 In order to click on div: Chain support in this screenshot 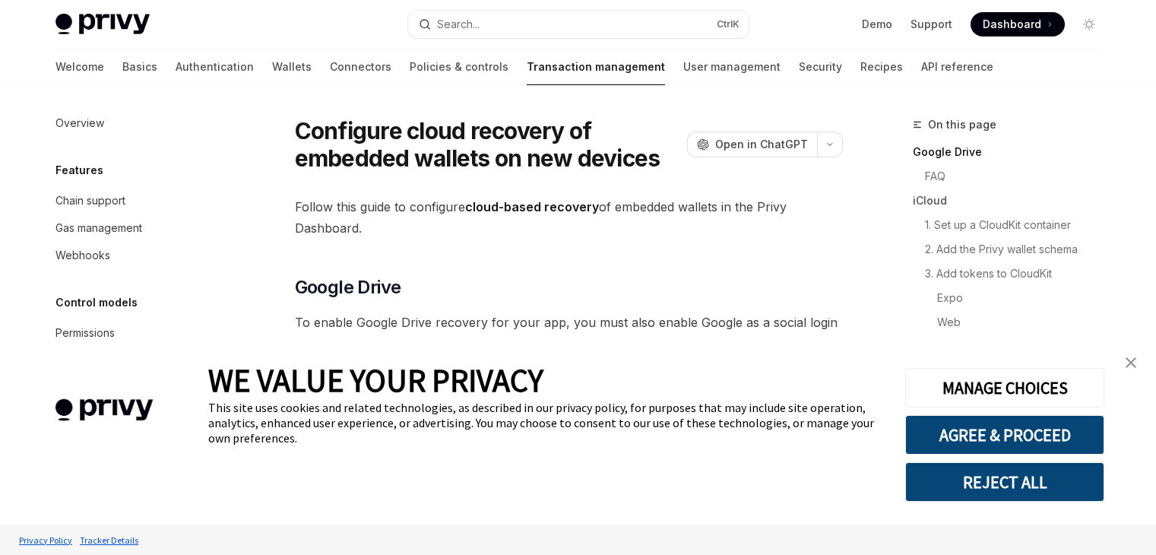, I will do `click(90, 201)`.